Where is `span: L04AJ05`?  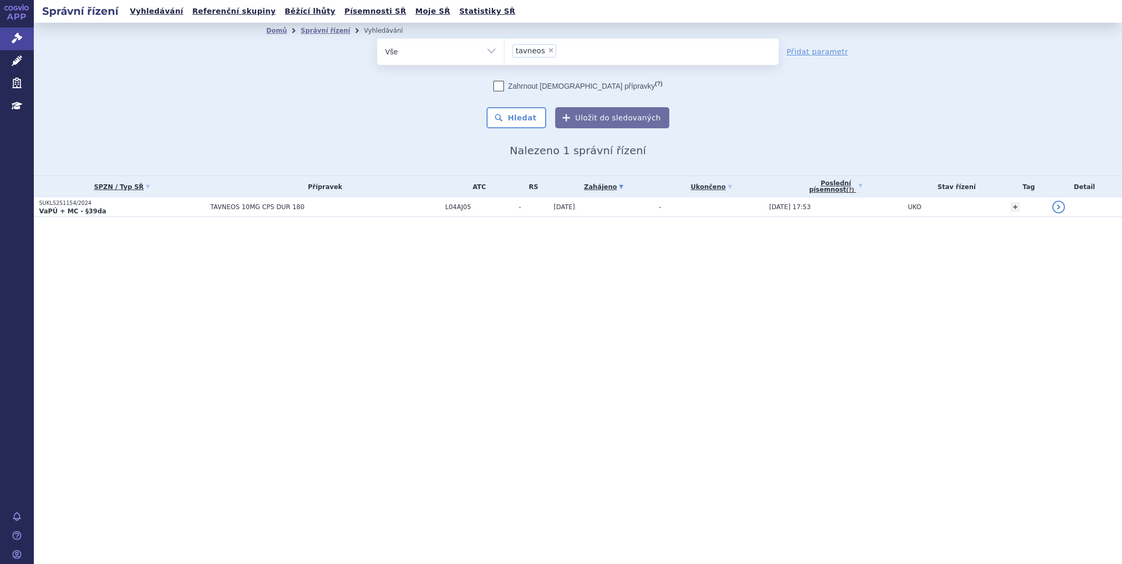
span: L04AJ05 is located at coordinates (479, 207).